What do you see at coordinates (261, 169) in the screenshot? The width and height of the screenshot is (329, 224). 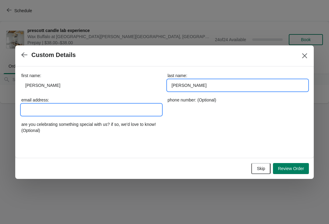 I see `button: Skip` at bounding box center [261, 169].